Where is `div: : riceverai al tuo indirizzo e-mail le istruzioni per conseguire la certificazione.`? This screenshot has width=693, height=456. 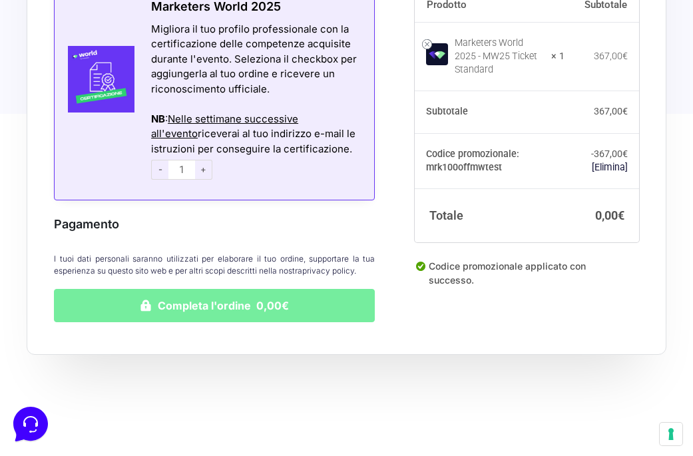
div: : riceverai al tuo indirizzo e-mail le istruzioni per conseguire la certificazione. is located at coordinates (254, 134).